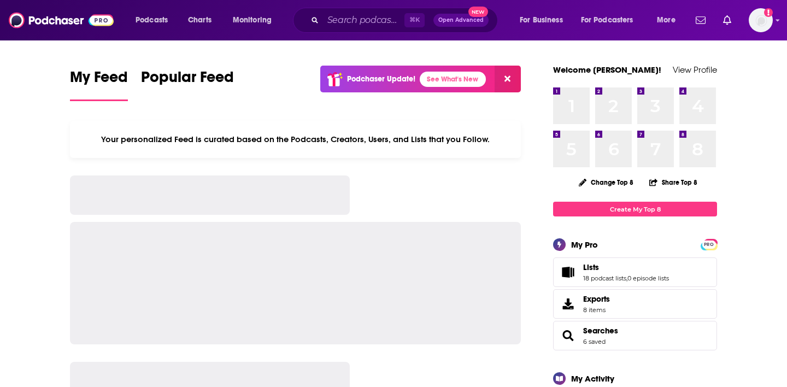 This screenshot has height=387, width=787. What do you see at coordinates (461, 20) in the screenshot?
I see `span: Open Advanced` at bounding box center [461, 20].